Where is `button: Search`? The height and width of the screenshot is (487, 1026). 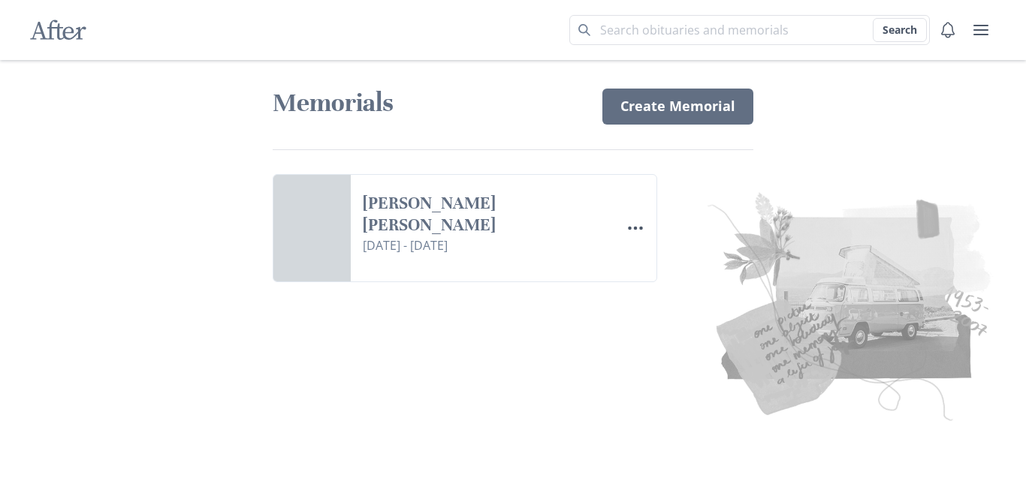 button: Search is located at coordinates (900, 30).